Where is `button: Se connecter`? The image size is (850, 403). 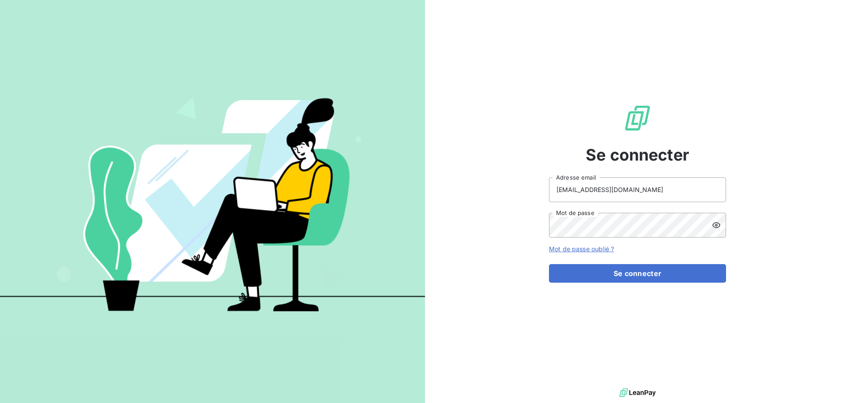 button: Se connecter is located at coordinates (638, 274).